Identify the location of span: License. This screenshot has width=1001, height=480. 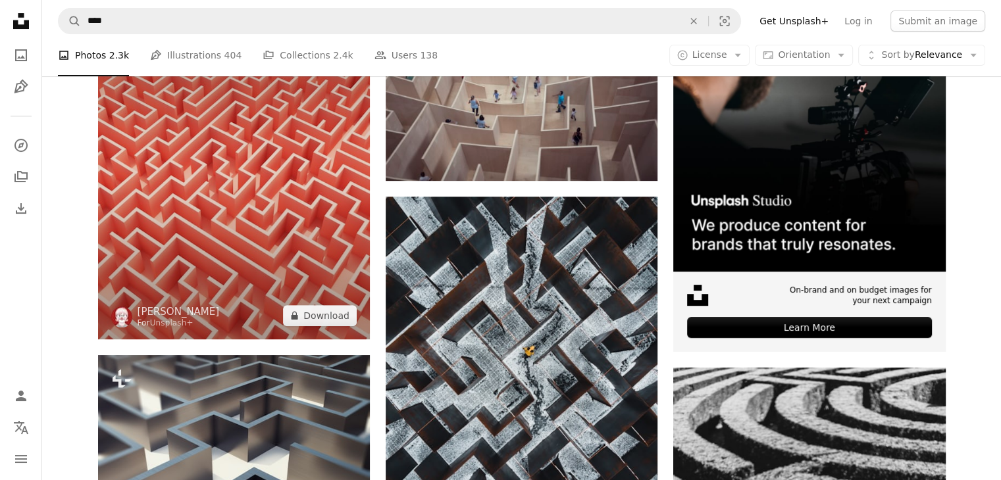
(709, 55).